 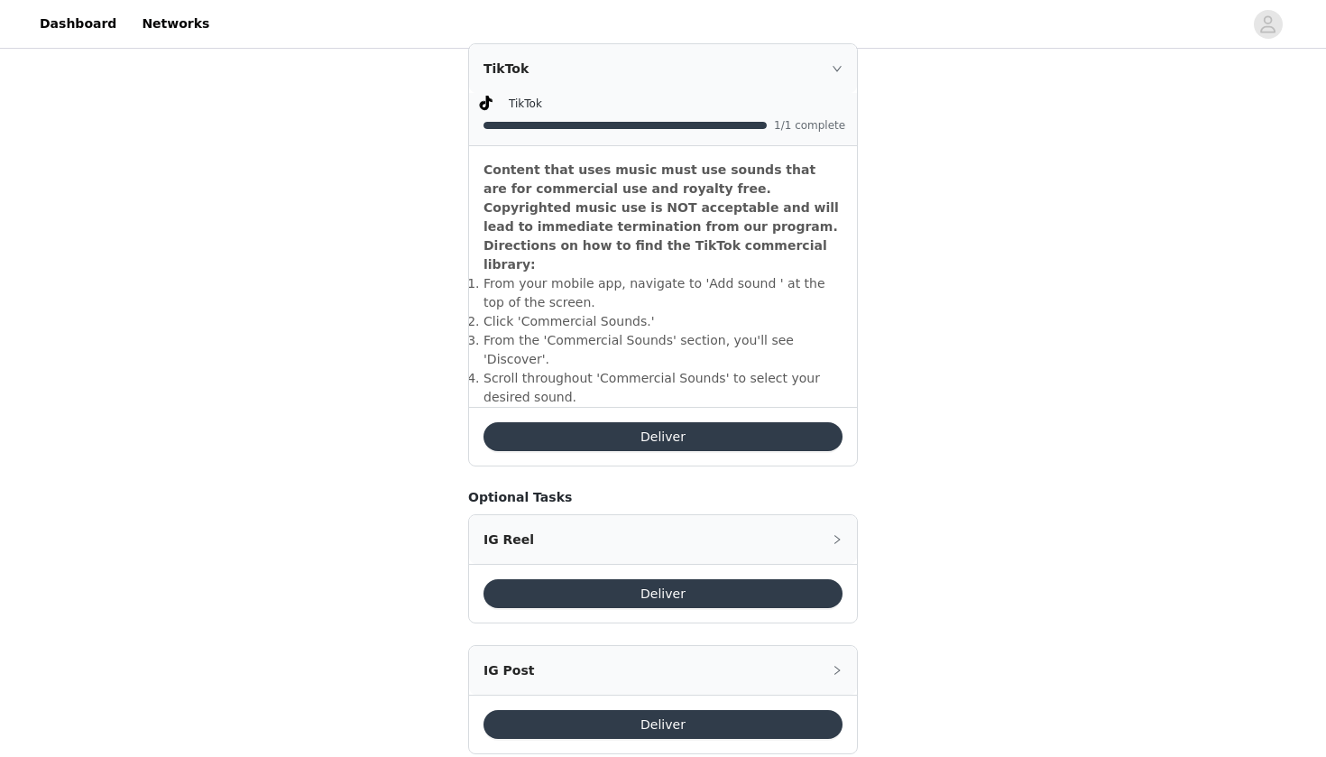 I want to click on li: ​From your mobile app, navigate to 'Add sound ' at the top of the screen., so click(x=663, y=293).